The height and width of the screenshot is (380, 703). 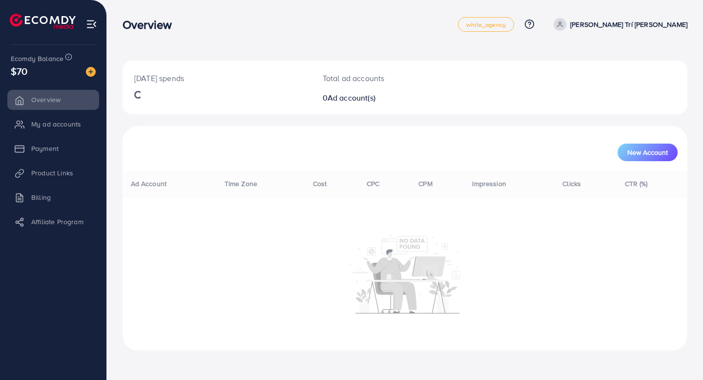 What do you see at coordinates (647, 152) in the screenshot?
I see `span: New Account` at bounding box center [647, 152].